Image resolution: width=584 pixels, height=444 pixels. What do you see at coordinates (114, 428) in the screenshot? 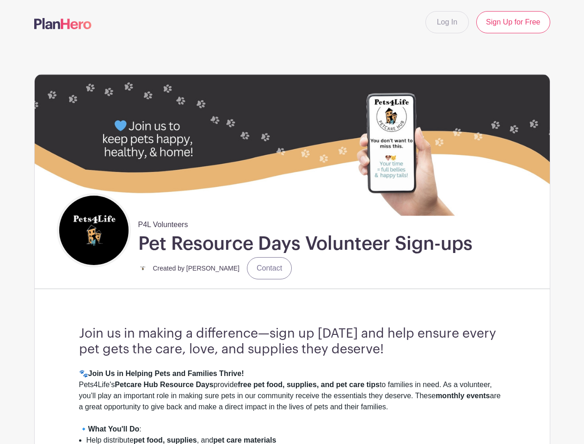
I see `strong: What You'll Do` at bounding box center [114, 428].